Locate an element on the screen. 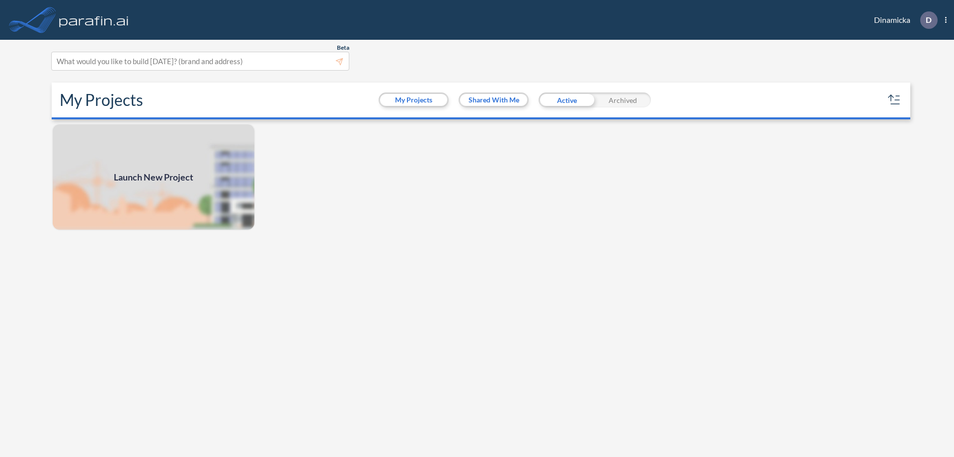 Image resolution: width=954 pixels, height=457 pixels. span: Beta is located at coordinates (343, 48).